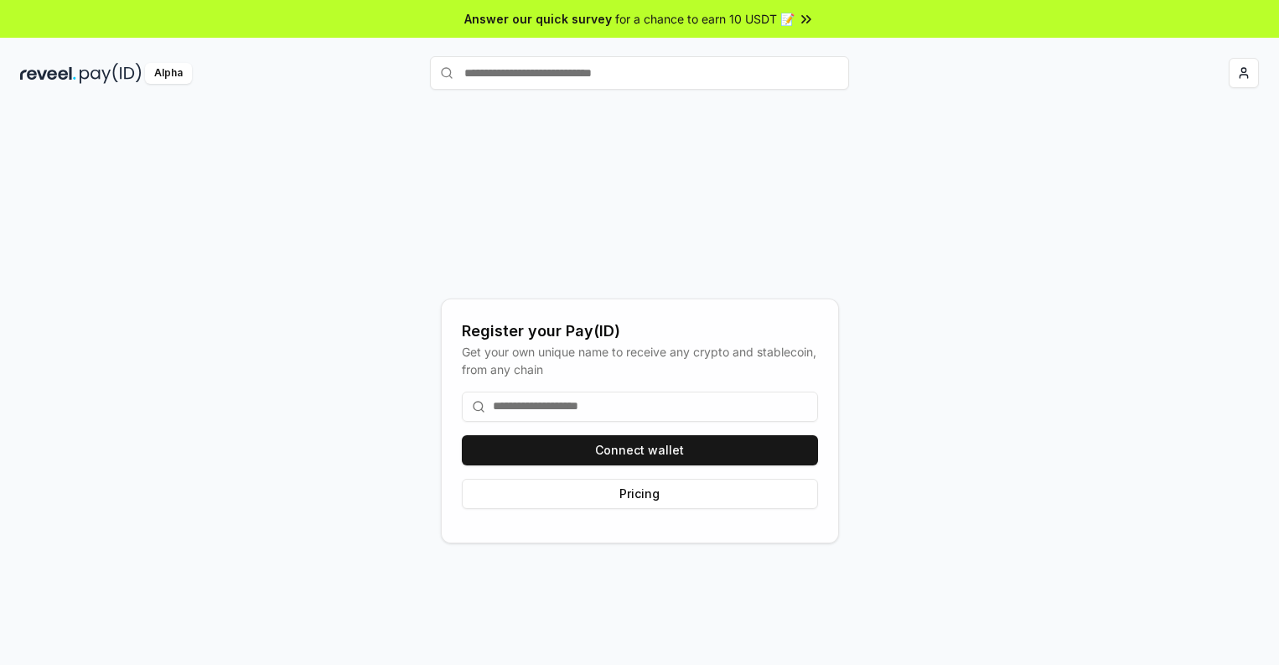  What do you see at coordinates (538, 18) in the screenshot?
I see `span: Answer our quick survey` at bounding box center [538, 18].